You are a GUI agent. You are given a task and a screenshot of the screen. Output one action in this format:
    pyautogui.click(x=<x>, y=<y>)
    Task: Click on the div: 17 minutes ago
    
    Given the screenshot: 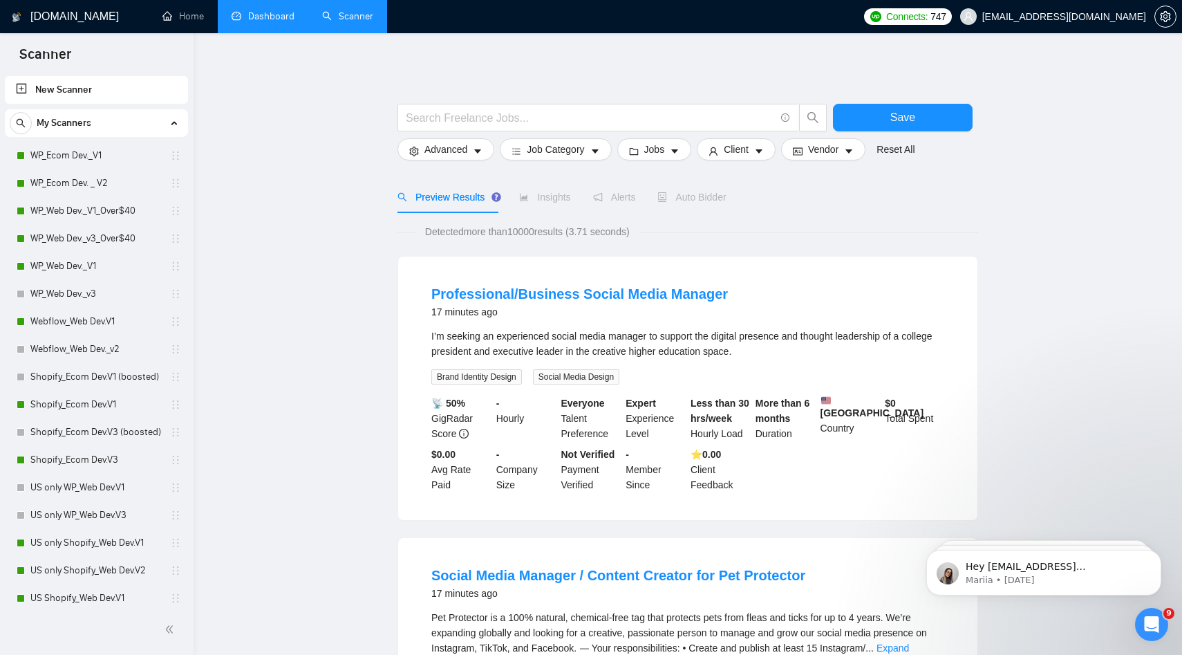 What is the action you would take?
    pyautogui.click(x=579, y=312)
    